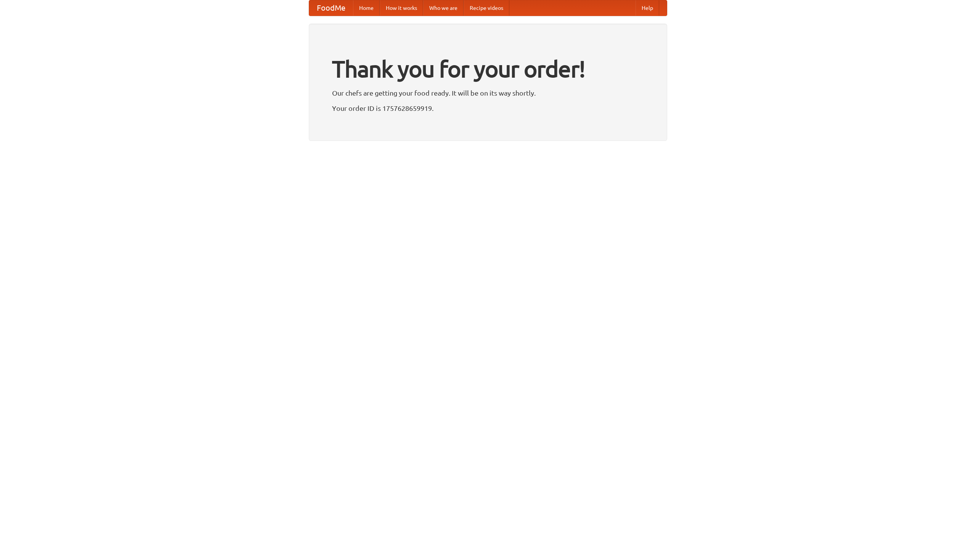 This screenshot has height=539, width=976. I want to click on a: FoodMe, so click(331, 8).